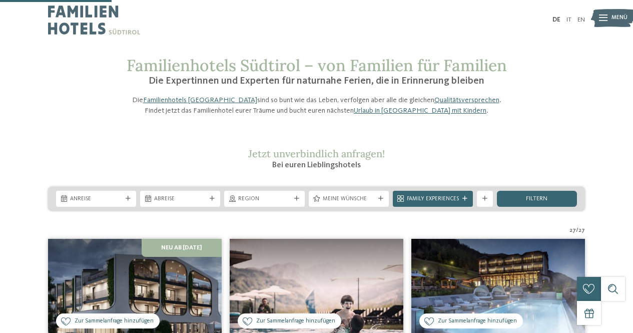  Describe the element at coordinates (581, 20) in the screenshot. I see `a: EN` at that location.